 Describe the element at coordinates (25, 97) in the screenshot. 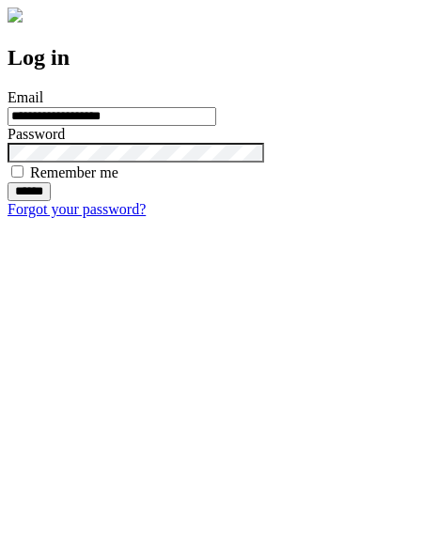

I see `label: Email` at that location.